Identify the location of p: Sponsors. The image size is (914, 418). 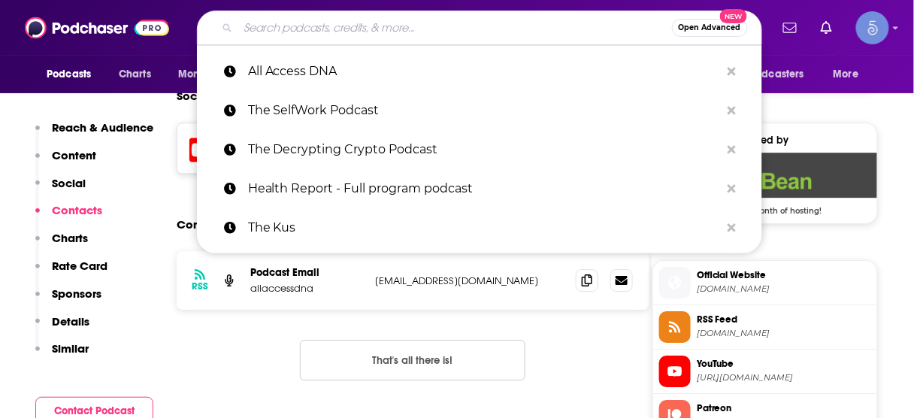
(77, 293).